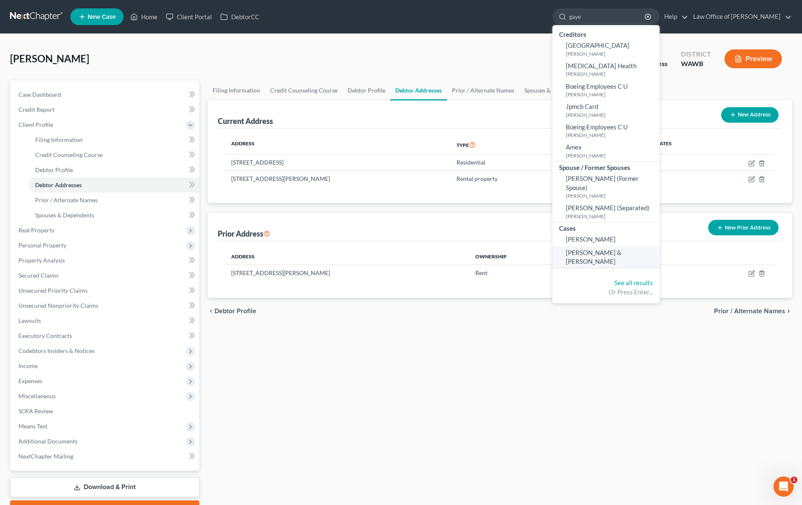 The height and width of the screenshot is (505, 802). What do you see at coordinates (232, 311) in the screenshot?
I see `button: chevron_left Debtor Profile` at bounding box center [232, 311].